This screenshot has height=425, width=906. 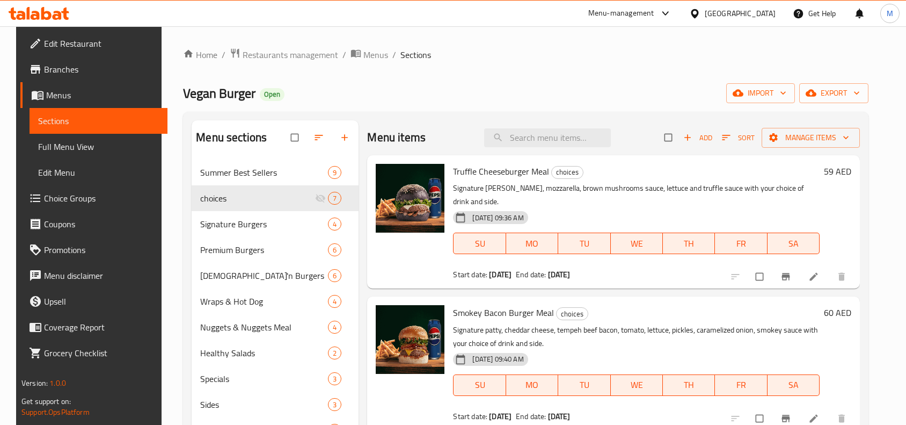 I want to click on span: Sections, so click(x=98, y=121).